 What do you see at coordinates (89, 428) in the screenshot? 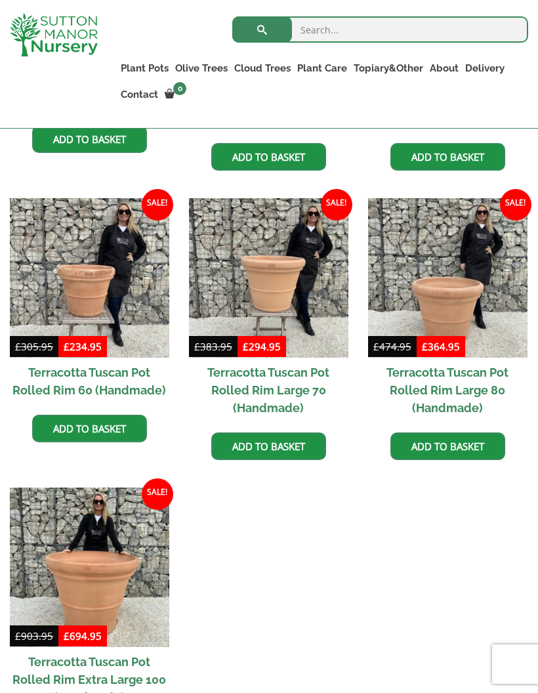
I see `a: Add to basket: “Terracotta Tuscan Pot Rolled Rim 60 (Handmade)”` at bounding box center [89, 428].